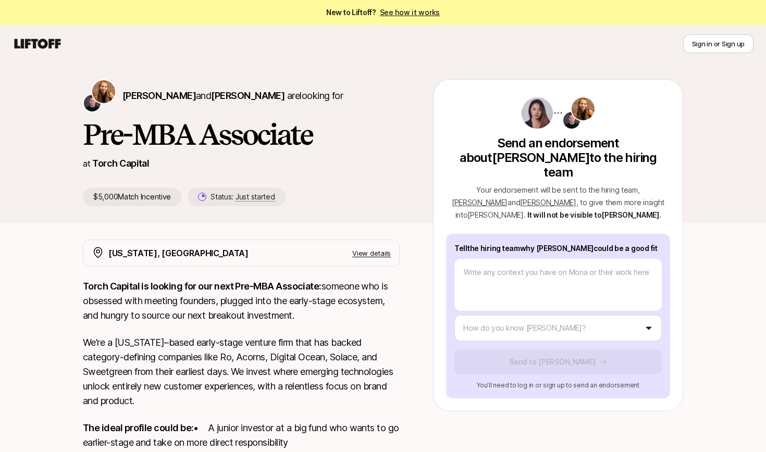 The height and width of the screenshot is (452, 766). What do you see at coordinates (383, 13) in the screenshot?
I see `span: New to Liftoff?` at bounding box center [383, 13].